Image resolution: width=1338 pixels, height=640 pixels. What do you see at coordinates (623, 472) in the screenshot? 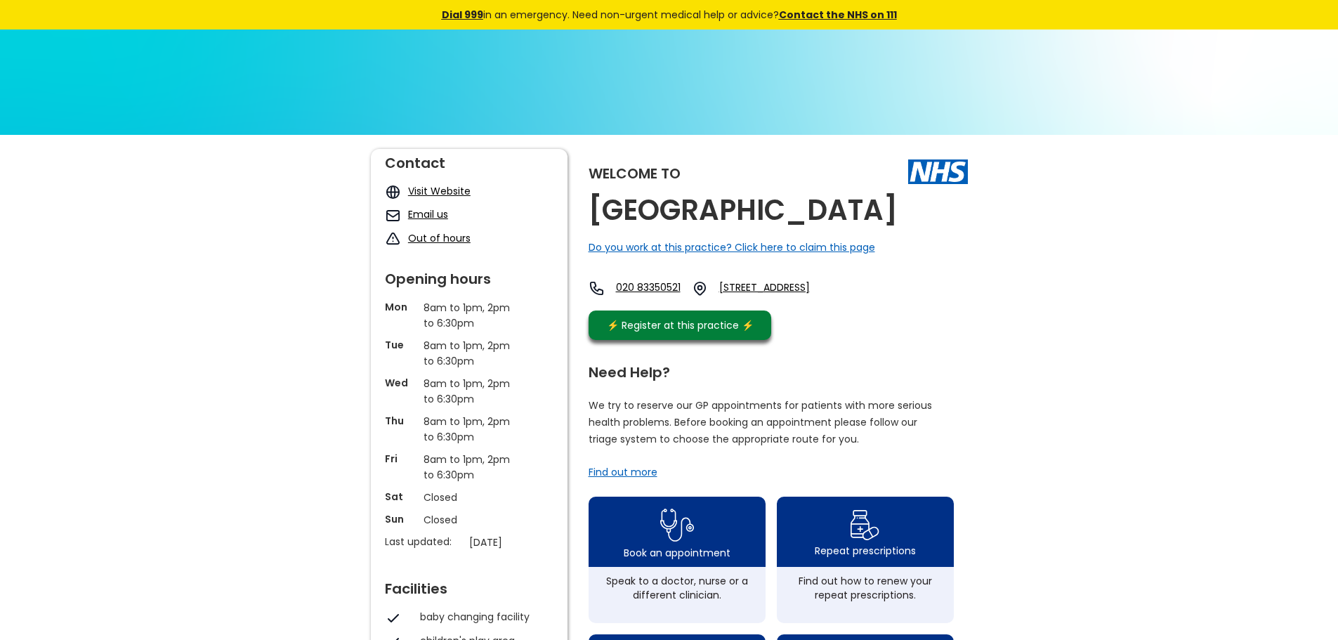
I see `a: Find out more` at bounding box center [623, 472].